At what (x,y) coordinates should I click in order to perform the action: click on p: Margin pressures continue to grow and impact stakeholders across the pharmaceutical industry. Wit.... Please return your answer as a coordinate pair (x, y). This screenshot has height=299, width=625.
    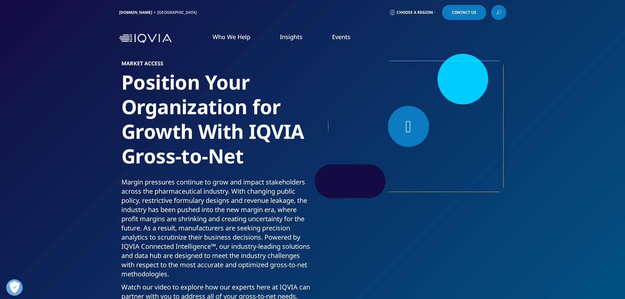
    Looking at the image, I should click on (216, 230).